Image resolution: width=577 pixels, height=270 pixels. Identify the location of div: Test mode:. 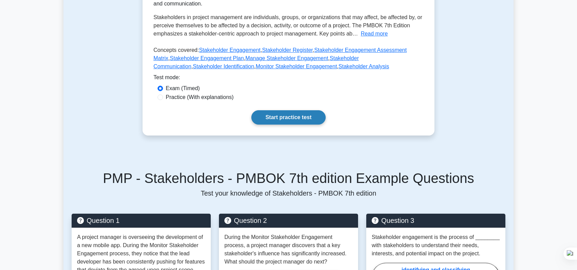
(288, 79).